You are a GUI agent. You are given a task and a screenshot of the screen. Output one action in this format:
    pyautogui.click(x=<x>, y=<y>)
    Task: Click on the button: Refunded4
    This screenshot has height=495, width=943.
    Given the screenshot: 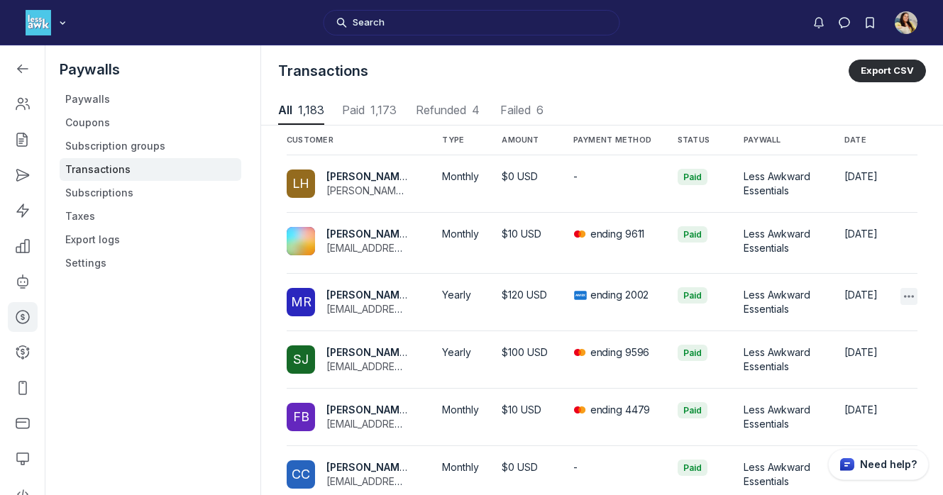 What is the action you would take?
    pyautogui.click(x=448, y=111)
    